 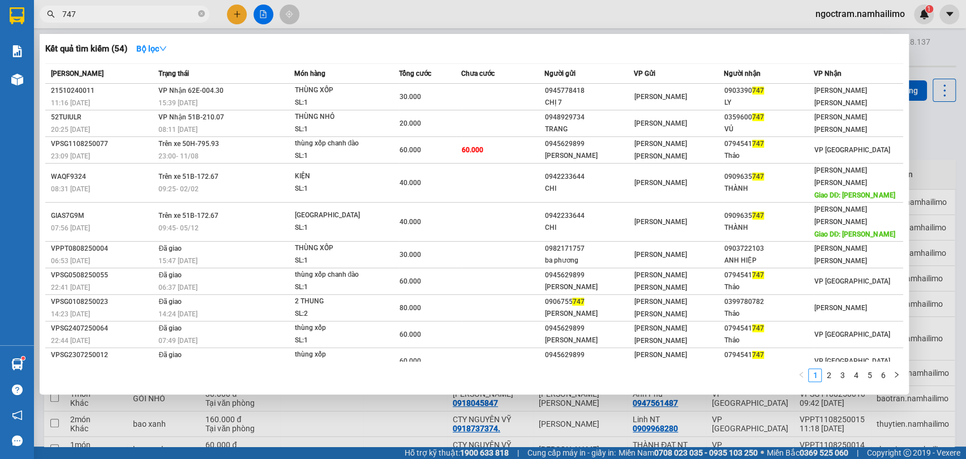 I want to click on span: Chưa cước, so click(x=478, y=74).